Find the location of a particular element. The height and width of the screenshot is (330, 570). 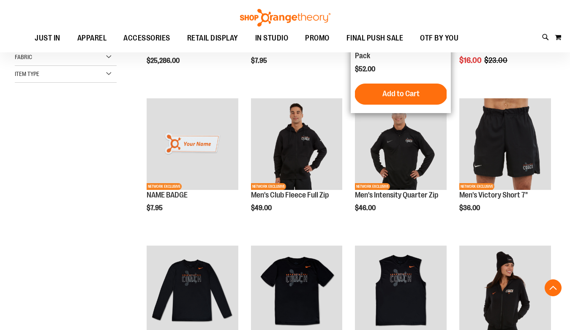

a: APPAREL is located at coordinates (92, 38).